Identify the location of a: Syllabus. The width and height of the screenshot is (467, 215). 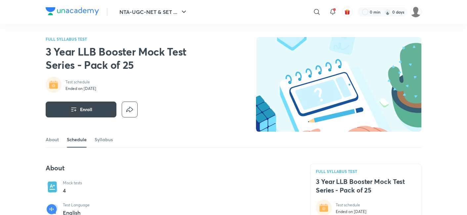
(104, 140).